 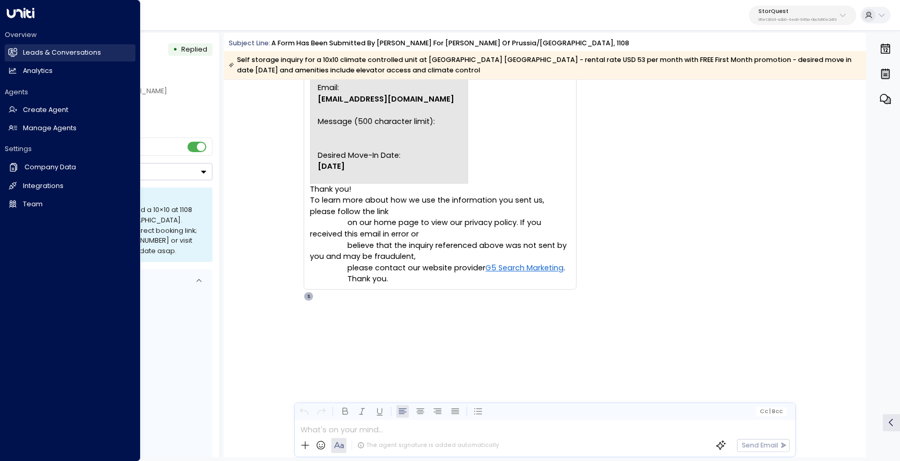 I want to click on p: 95e12634-a2b0-4ea9-845a-0bcfa50e2d19, so click(x=797, y=20).